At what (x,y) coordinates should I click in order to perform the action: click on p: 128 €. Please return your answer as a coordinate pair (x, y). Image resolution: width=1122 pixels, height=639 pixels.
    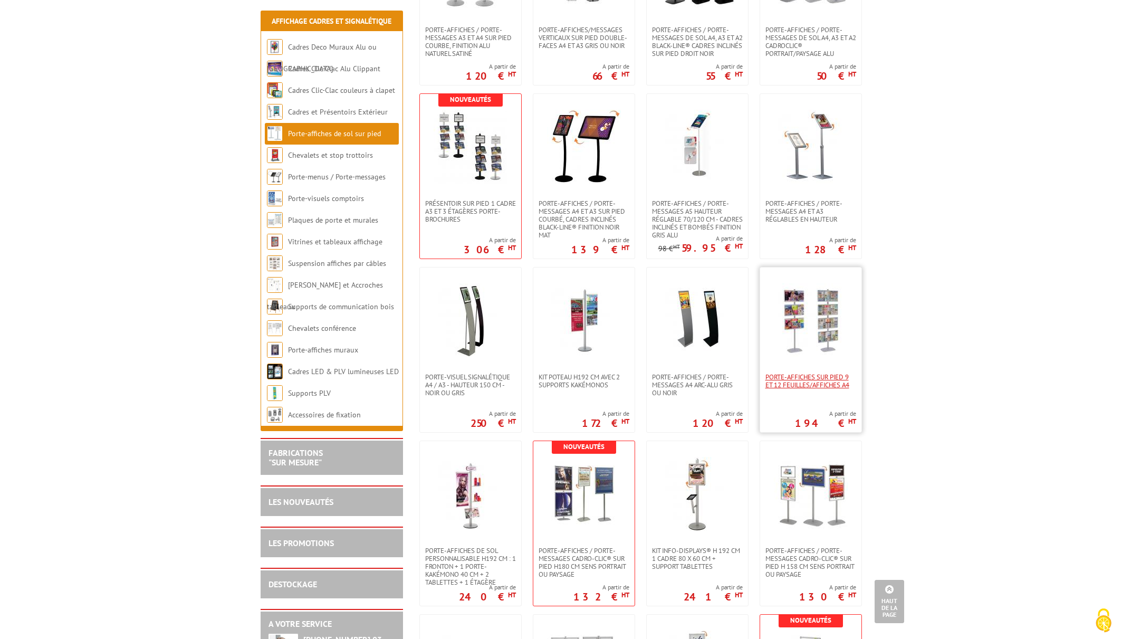
    Looking at the image, I should click on (830, 249).